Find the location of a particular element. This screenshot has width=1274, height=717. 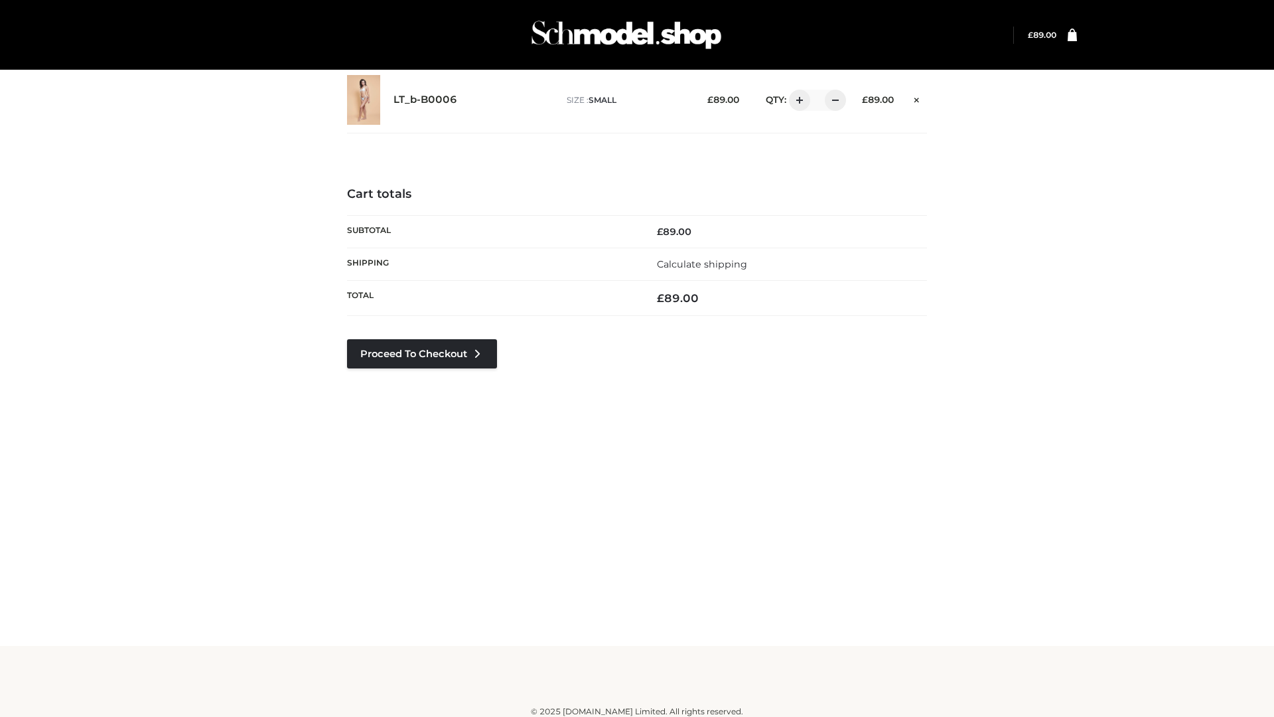

a: £89.00 is located at coordinates (1042, 35).